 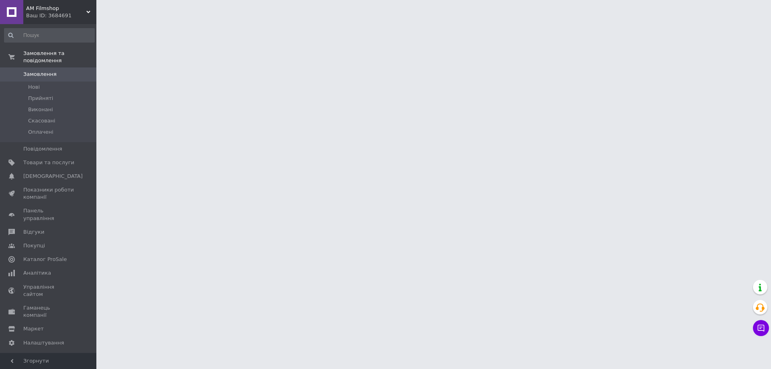 I want to click on span: AM Filmshop, so click(x=56, y=8).